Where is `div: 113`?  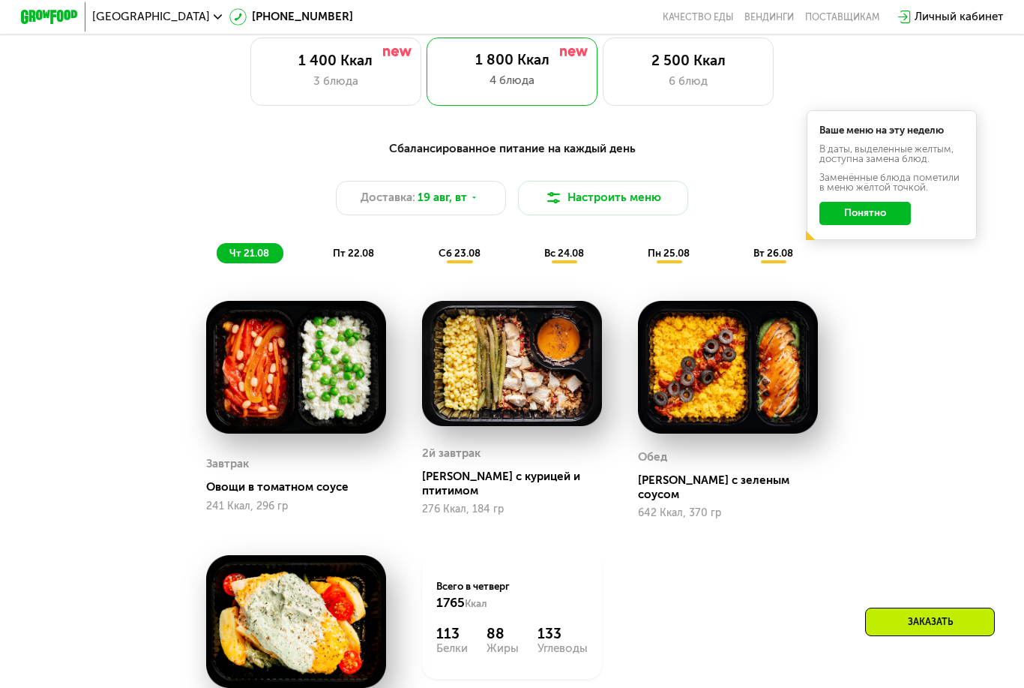 div: 113 is located at coordinates (452, 634).